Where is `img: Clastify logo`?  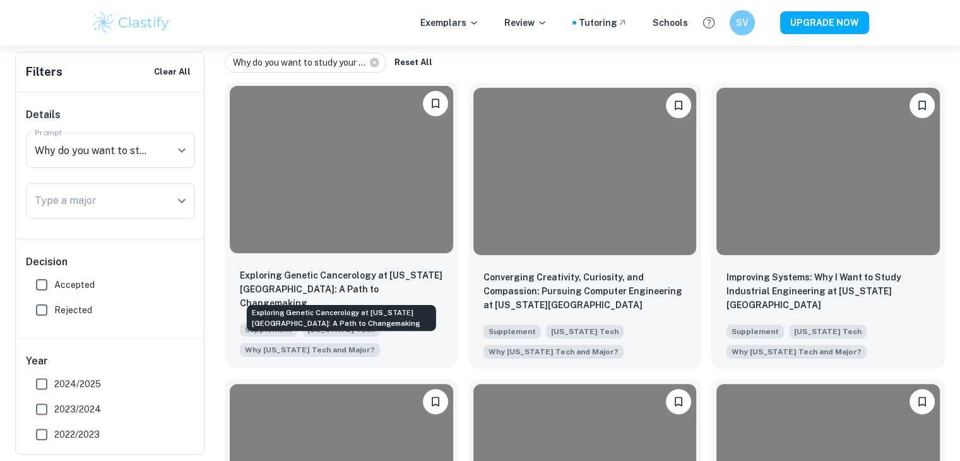
img: Clastify logo is located at coordinates (131, 23).